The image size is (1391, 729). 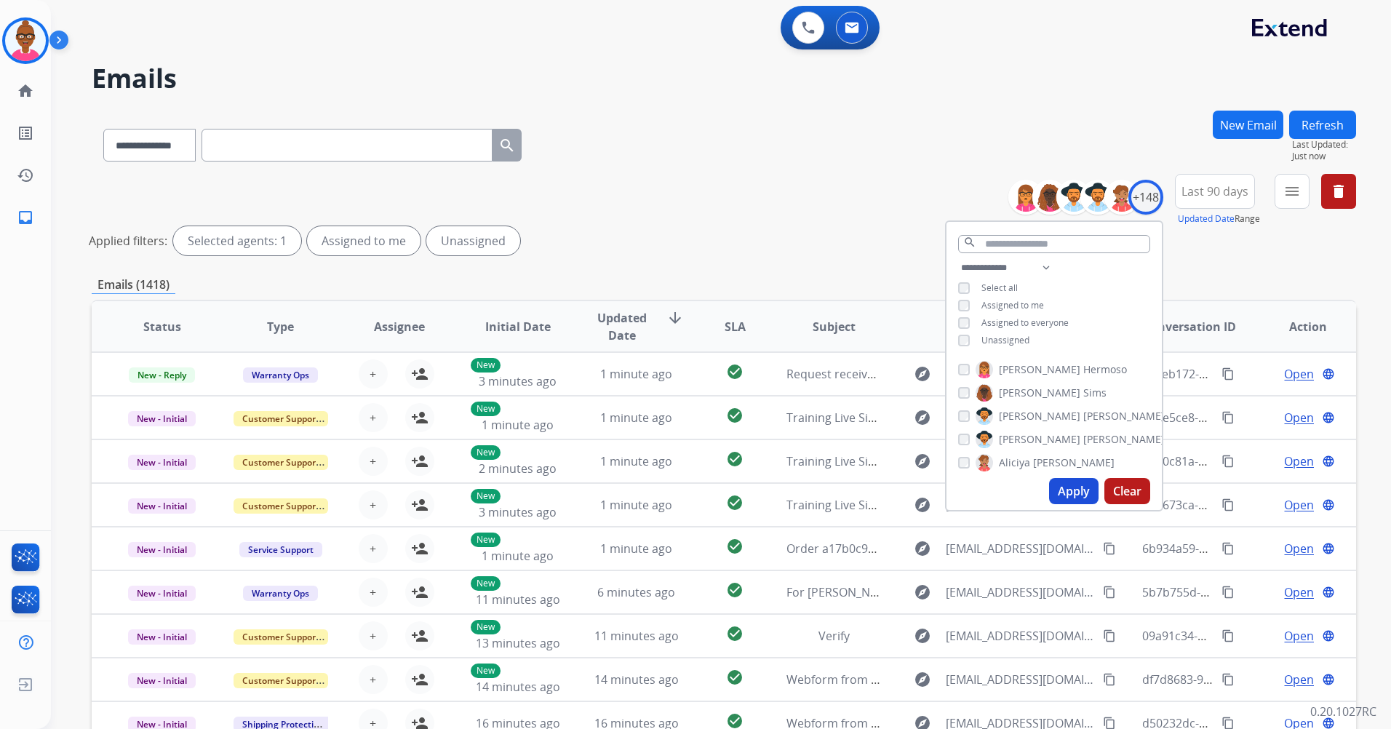 What do you see at coordinates (1323, 124) in the screenshot?
I see `button: Refresh` at bounding box center [1323, 124].